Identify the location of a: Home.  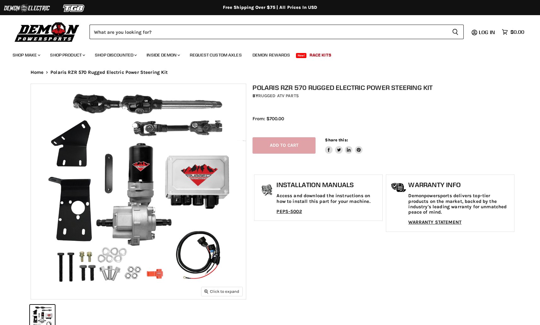
(37, 72).